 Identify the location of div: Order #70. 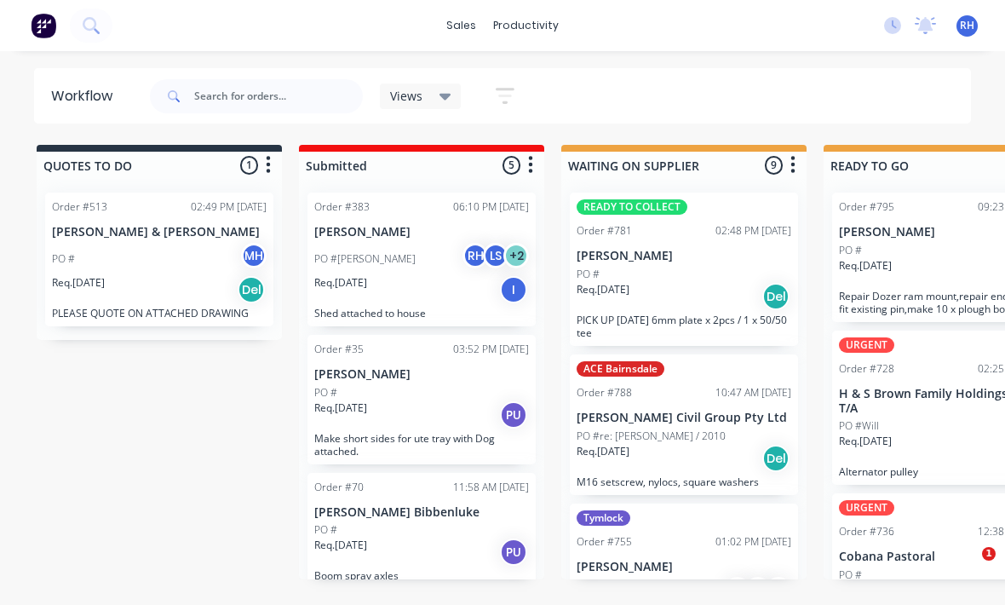
(339, 487).